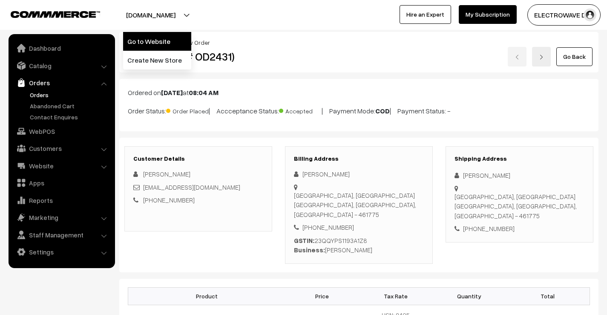  What do you see at coordinates (61, 252) in the screenshot?
I see `a: Settings` at bounding box center [61, 252].